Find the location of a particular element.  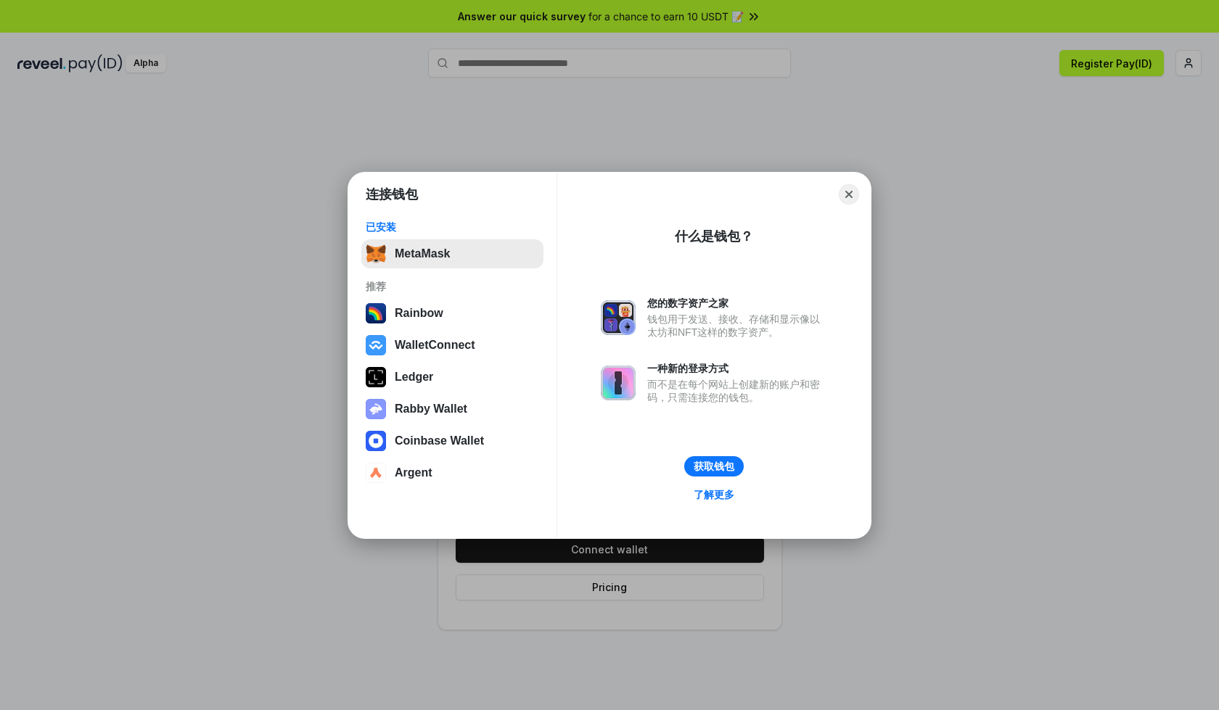

button: Rainbow is located at coordinates (452, 313).